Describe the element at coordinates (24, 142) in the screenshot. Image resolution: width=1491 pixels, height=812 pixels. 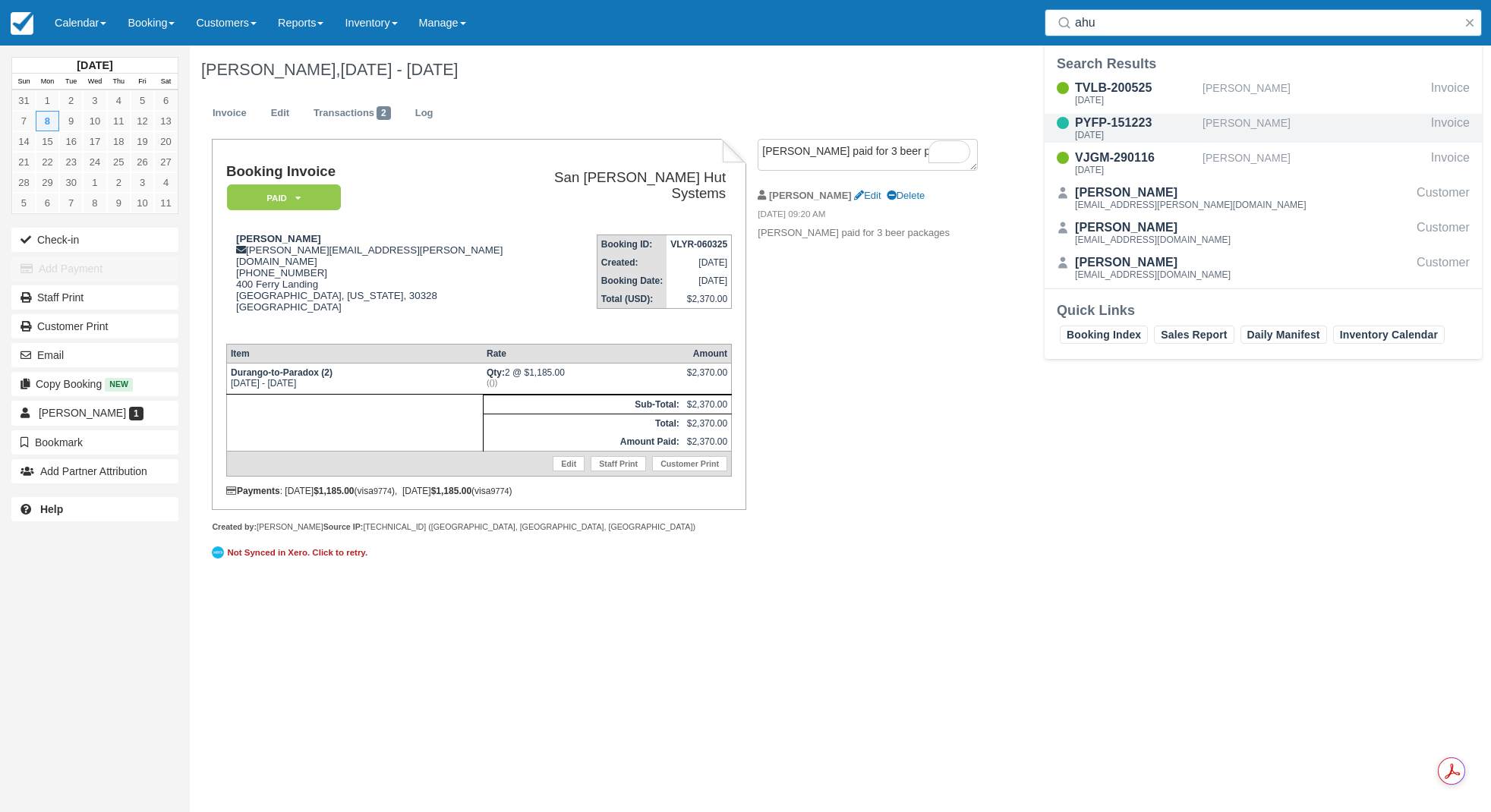
I see `a: 14` at that location.